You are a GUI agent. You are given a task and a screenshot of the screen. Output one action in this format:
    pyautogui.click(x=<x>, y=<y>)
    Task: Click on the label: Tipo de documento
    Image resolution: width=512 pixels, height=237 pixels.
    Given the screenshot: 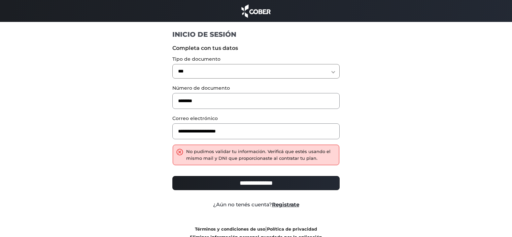 What is the action you would take?
    pyautogui.click(x=256, y=59)
    